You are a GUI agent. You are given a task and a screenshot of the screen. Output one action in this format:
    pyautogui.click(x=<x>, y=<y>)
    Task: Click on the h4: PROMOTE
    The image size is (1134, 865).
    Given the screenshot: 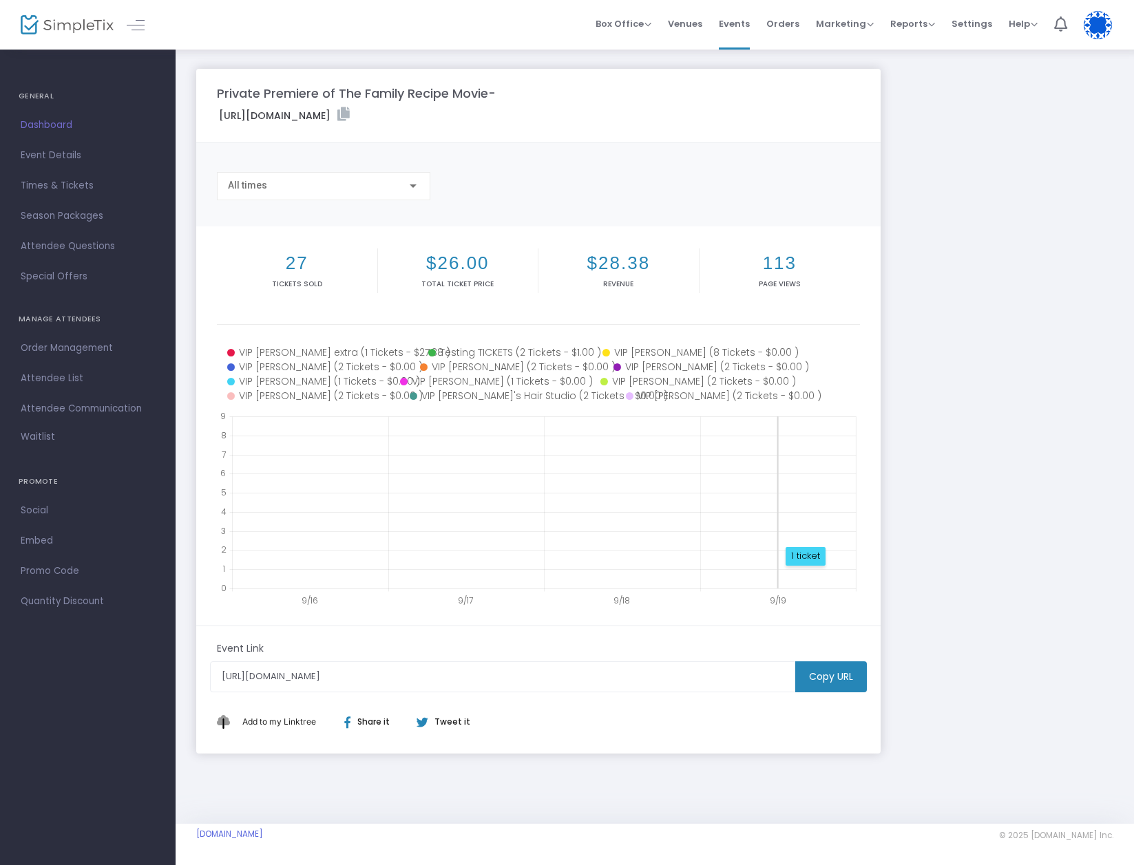 What is the action you would take?
    pyautogui.click(x=87, y=482)
    